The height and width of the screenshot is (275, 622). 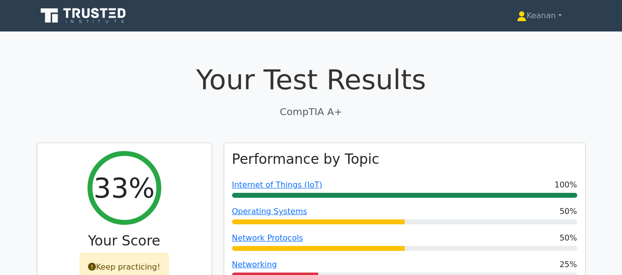 I want to click on a: Network Protocols, so click(x=267, y=237).